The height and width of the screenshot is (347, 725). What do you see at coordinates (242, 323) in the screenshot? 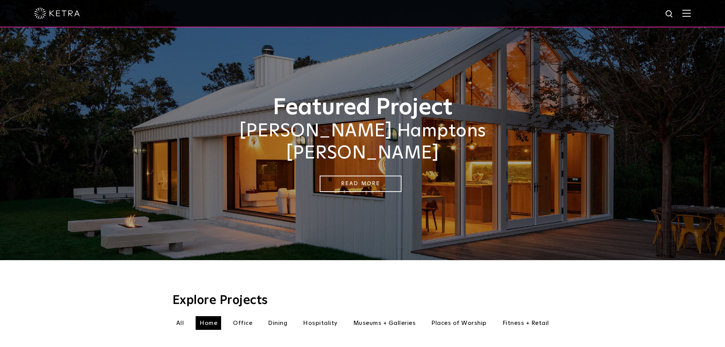
I see `li: Office` at bounding box center [242, 323].